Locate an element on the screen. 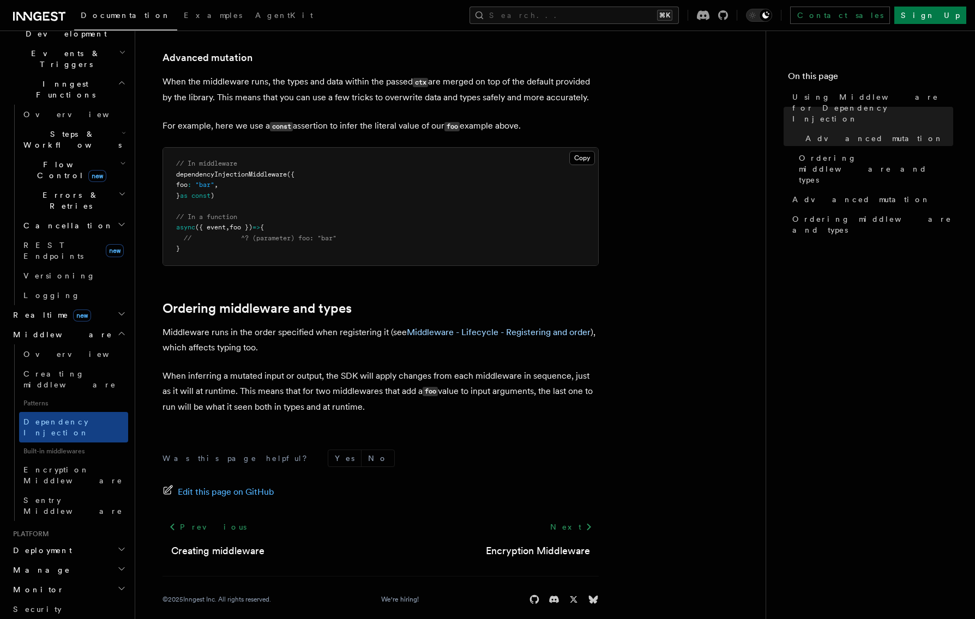 The image size is (975, 619). span: Logging is located at coordinates (52, 295).